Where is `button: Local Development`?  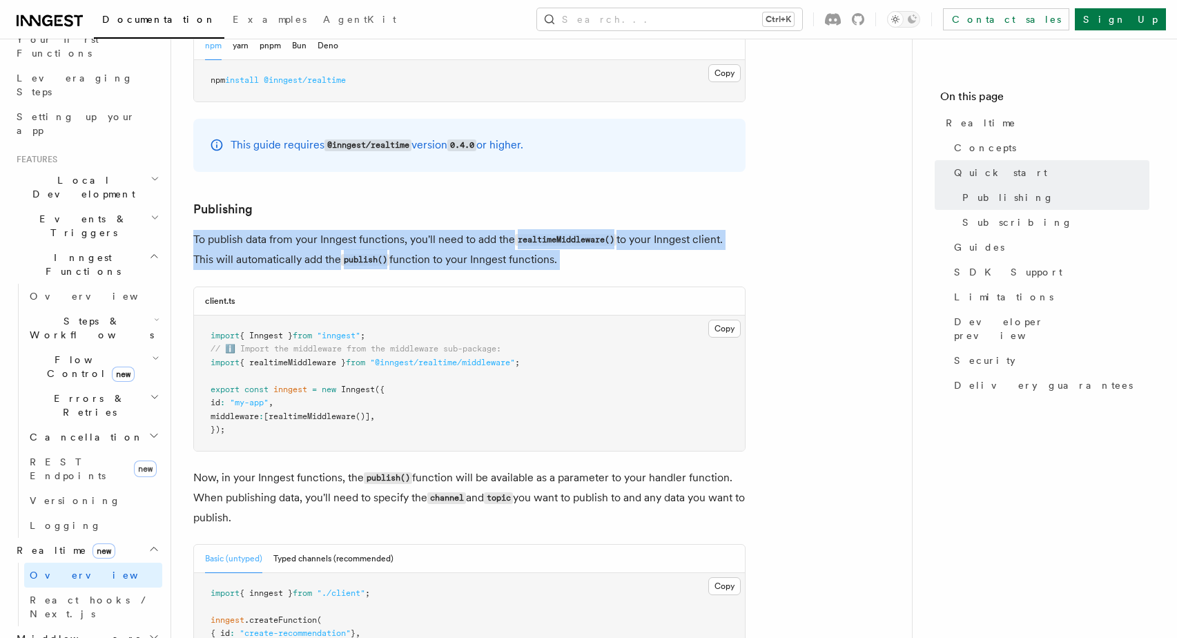 button: Local Development is located at coordinates (86, 187).